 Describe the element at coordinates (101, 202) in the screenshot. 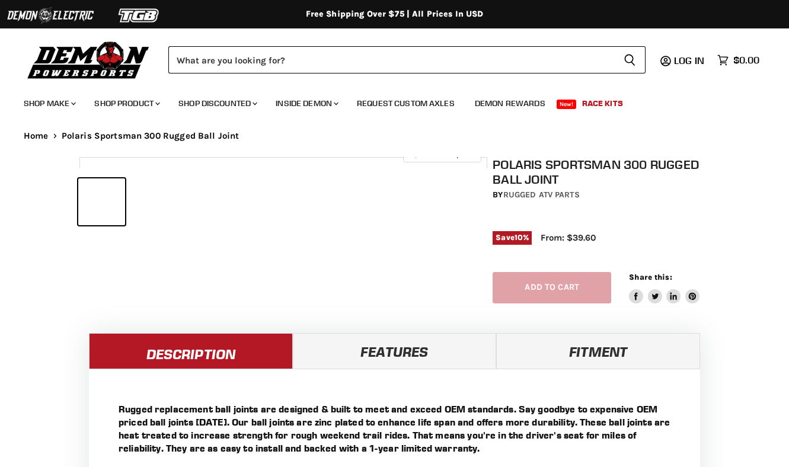

I see `button: Polaris Sportsman 300 Rugged Ball Joint thumbnail` at that location.